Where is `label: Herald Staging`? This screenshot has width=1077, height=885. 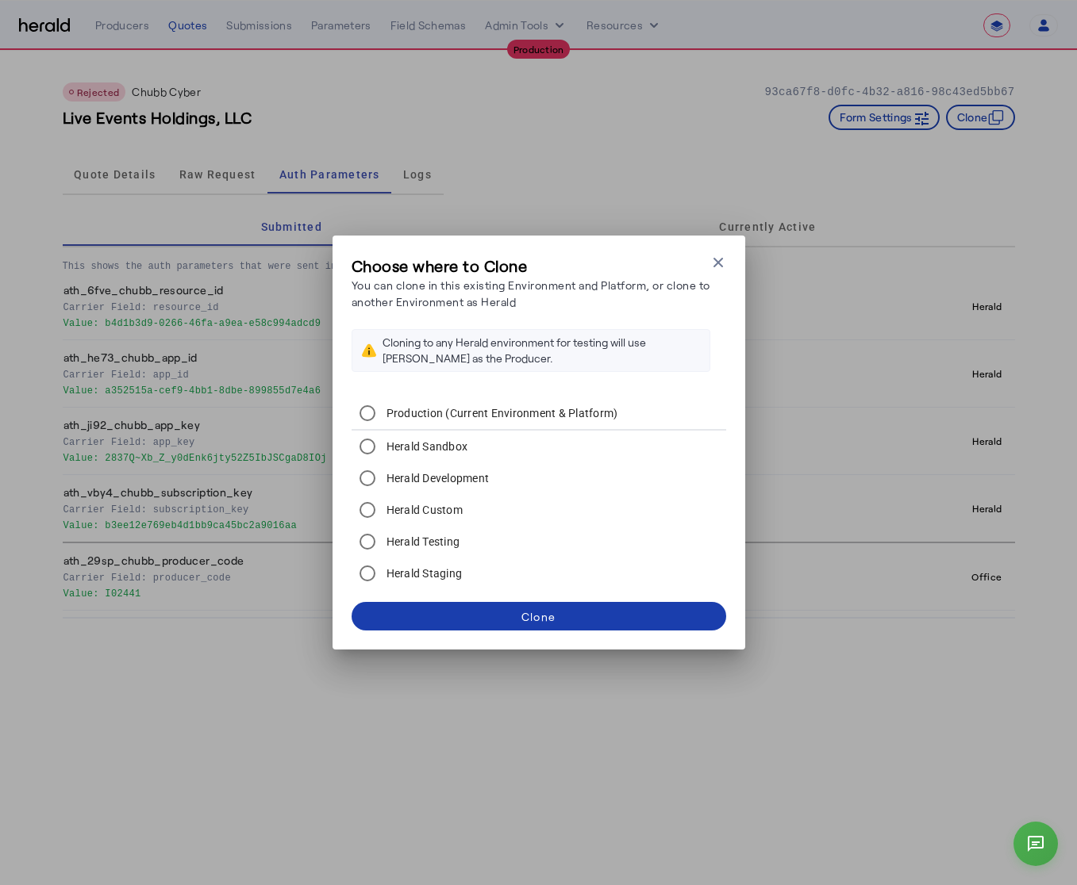
label: Herald Staging is located at coordinates (423, 574).